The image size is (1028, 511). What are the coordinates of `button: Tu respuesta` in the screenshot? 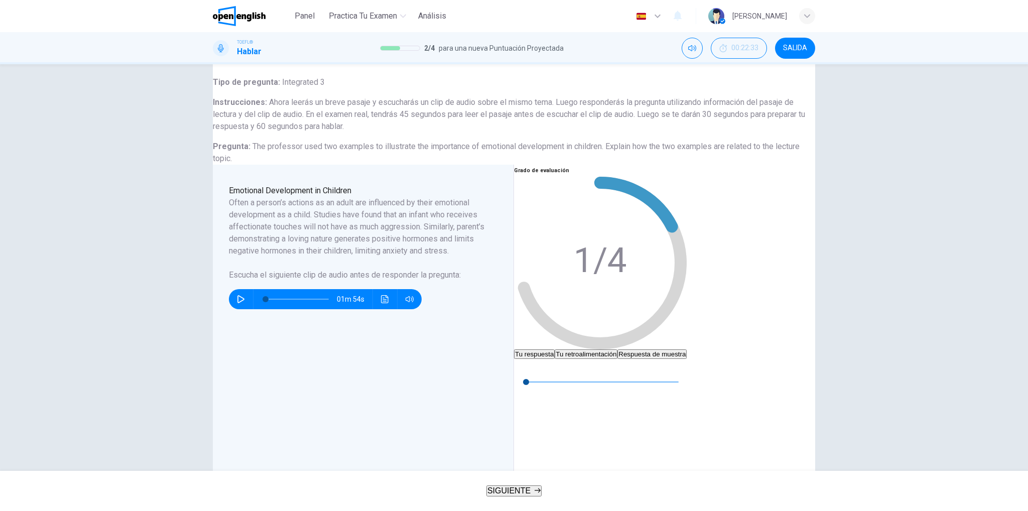 It's located at (534, 354).